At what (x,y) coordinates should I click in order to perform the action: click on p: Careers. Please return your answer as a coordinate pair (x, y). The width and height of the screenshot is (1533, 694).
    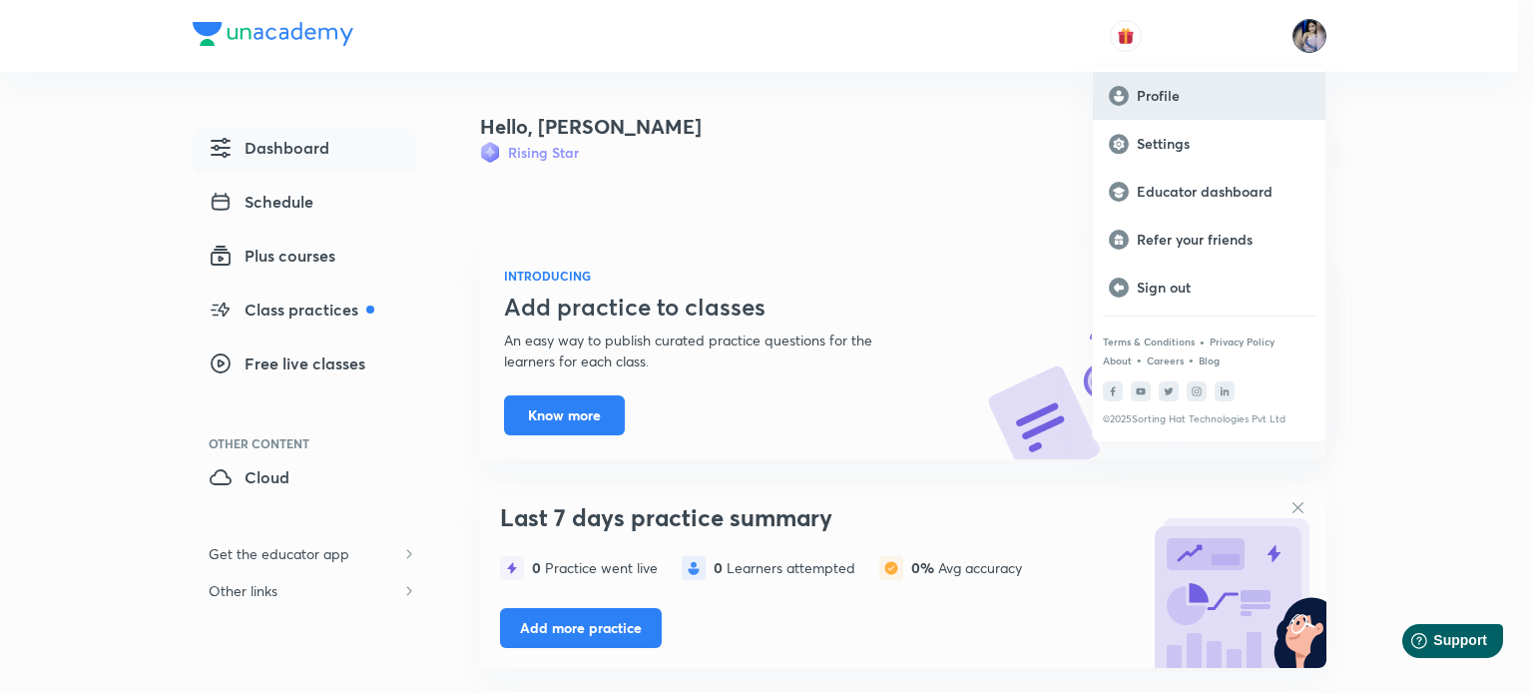
    Looking at the image, I should click on (1164, 360).